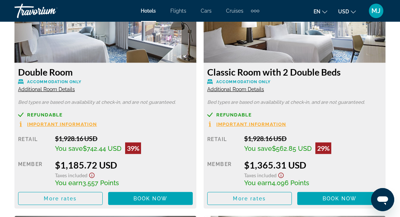  I want to click on a: Travorium, so click(51, 11).